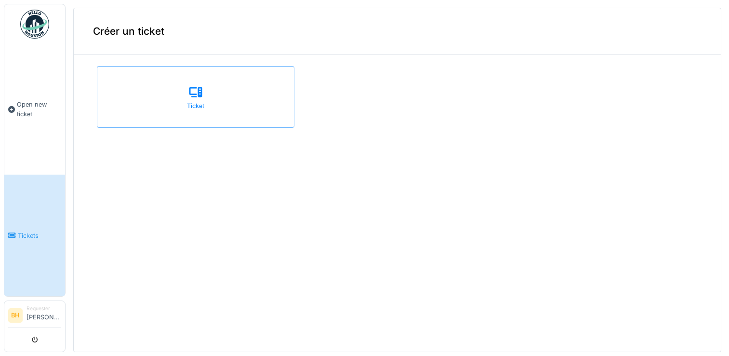 This screenshot has width=729, height=356. I want to click on img: Badge_color-CXgf-gQk.svg, so click(35, 24).